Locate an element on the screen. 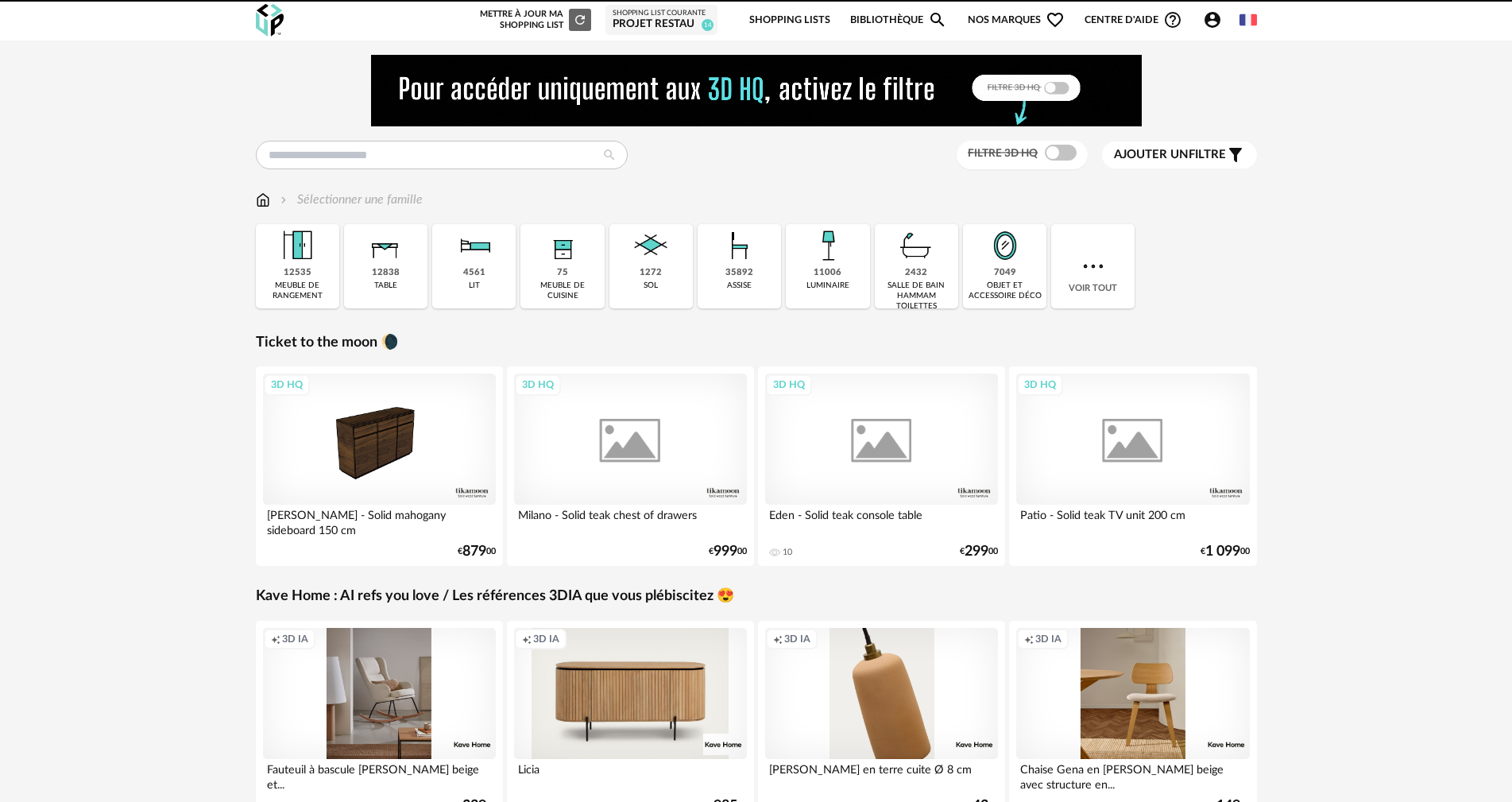 The image size is (1512, 802). span: Centre d'aideHelp Circle Outline icon is located at coordinates (1133, 20).